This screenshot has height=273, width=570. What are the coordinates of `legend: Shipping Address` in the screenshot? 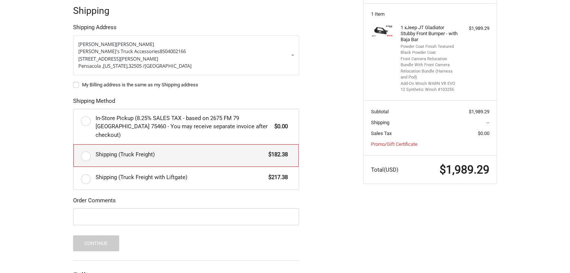 It's located at (95, 29).